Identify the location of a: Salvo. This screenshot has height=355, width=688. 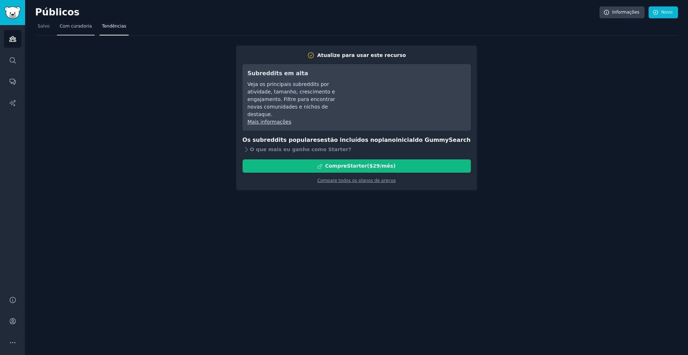
(43, 28).